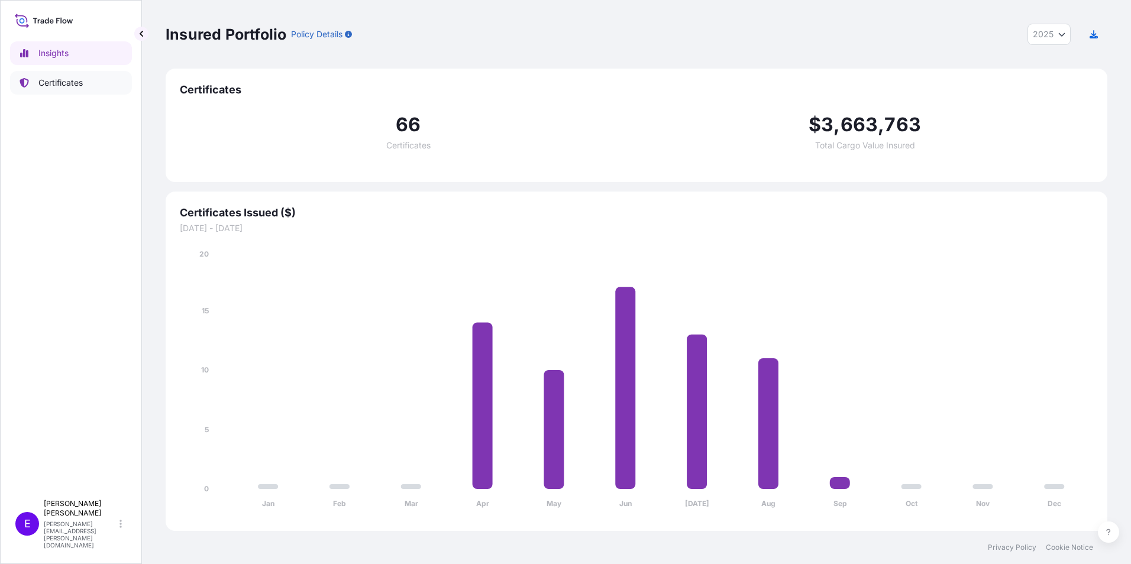 The image size is (1131, 564). What do you see at coordinates (625, 503) in the screenshot?
I see `tspan: Jun` at bounding box center [625, 503].